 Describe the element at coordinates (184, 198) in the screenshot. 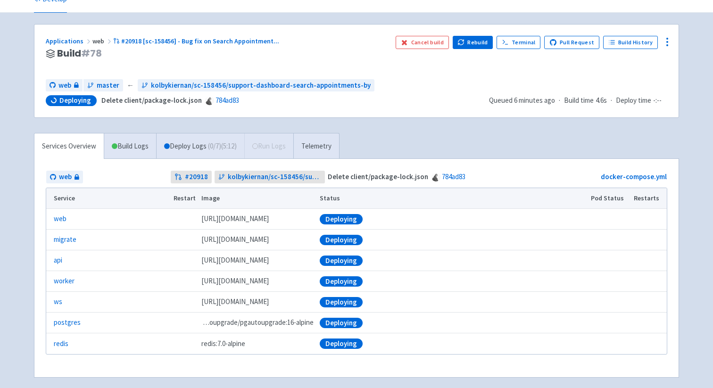

I see `th: Restart` at that location.